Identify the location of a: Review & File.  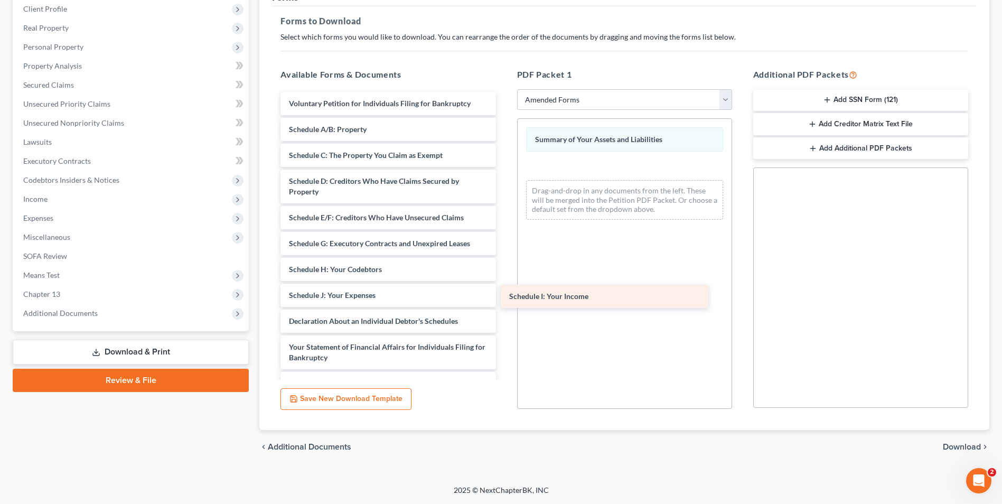
(131, 380).